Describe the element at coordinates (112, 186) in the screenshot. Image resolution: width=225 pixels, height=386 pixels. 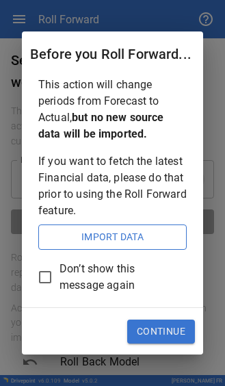
I see `p: If you want to fetch the latest Financial data, please do that prior to using the Roll Forward fe...` at that location.